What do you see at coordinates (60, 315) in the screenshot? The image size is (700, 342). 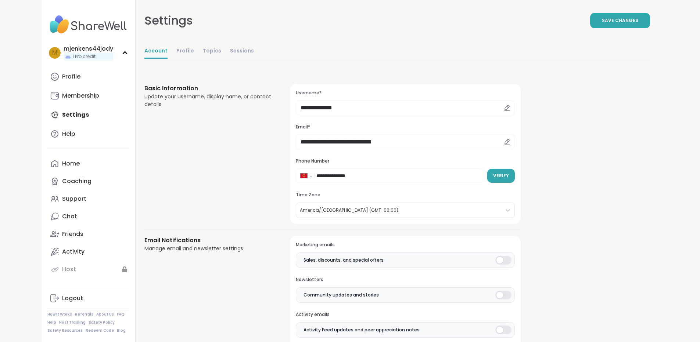 I see `a: How It Works` at bounding box center [60, 315].